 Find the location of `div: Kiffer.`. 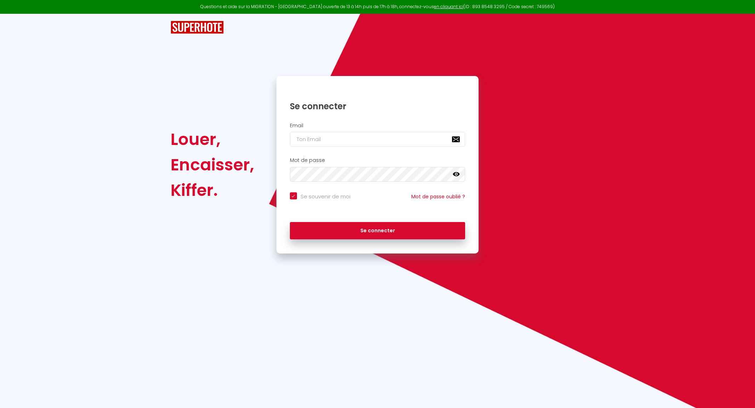

div: Kiffer. is located at coordinates (212, 190).